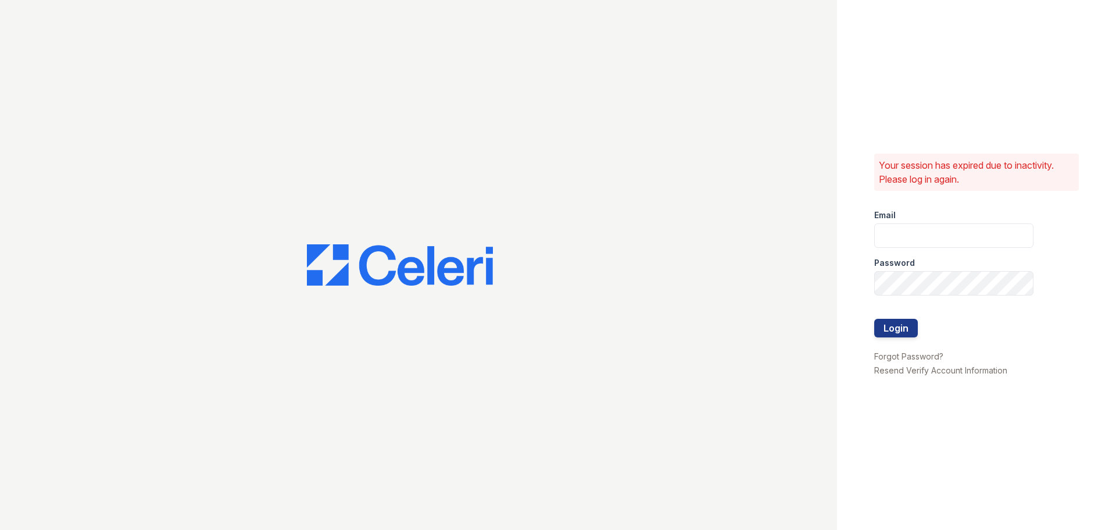 This screenshot has height=530, width=1116. I want to click on p: Your session has expired due to inactivity. Please log in again., so click(977, 172).